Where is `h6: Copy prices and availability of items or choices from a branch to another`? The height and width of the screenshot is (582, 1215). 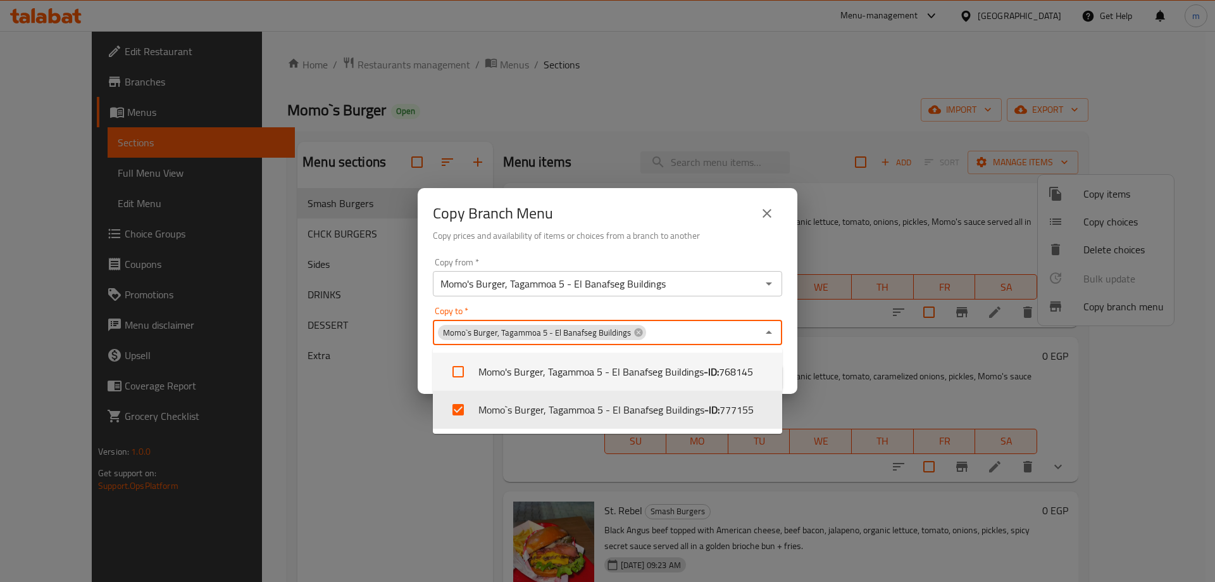
h6: Copy prices and availability of items or choices from a branch to another is located at coordinates (608, 235).